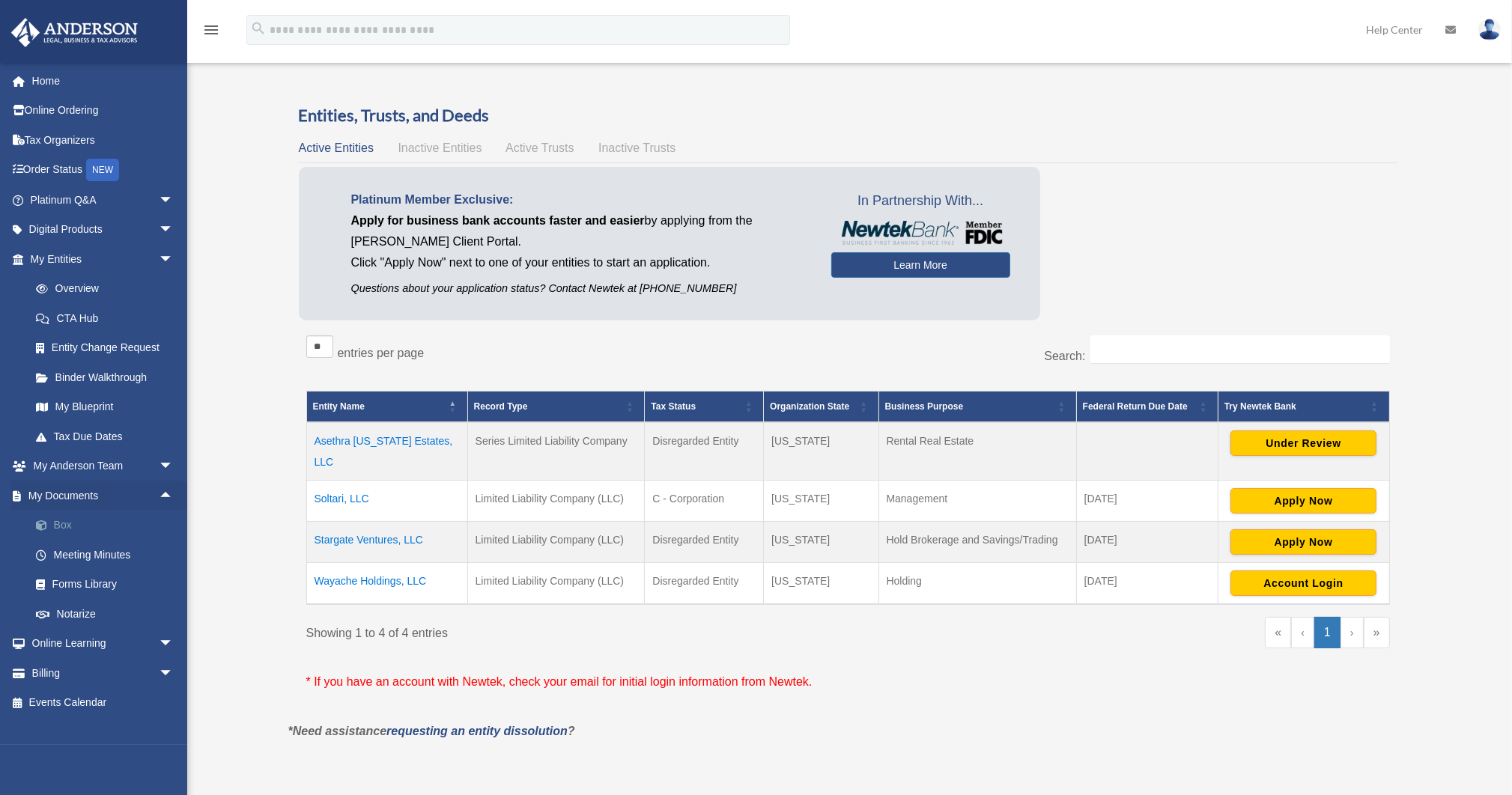 Image resolution: width=1512 pixels, height=795 pixels. Describe the element at coordinates (103, 199) in the screenshot. I see `a: Platinum Q&Aarrow_drop_down` at that location.